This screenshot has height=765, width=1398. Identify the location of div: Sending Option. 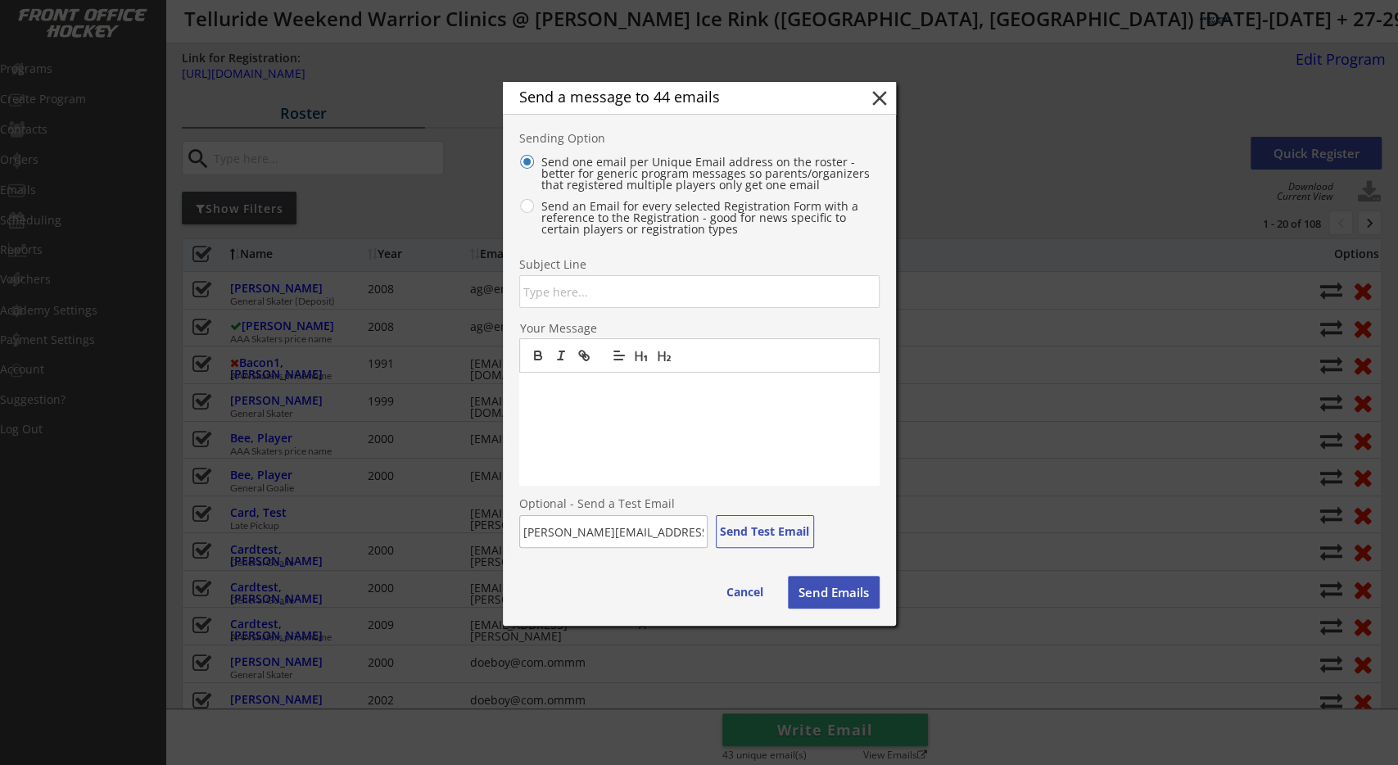
(577, 138).